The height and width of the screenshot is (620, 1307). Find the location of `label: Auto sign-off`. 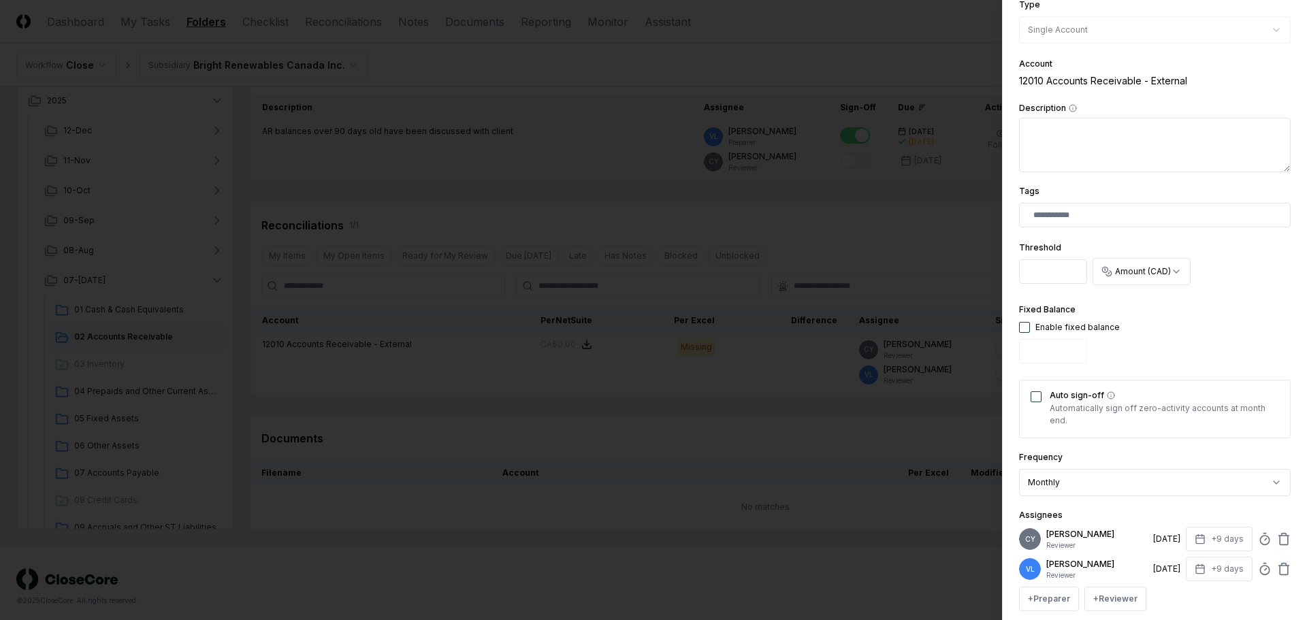

label: Auto sign-off is located at coordinates (1164, 396).